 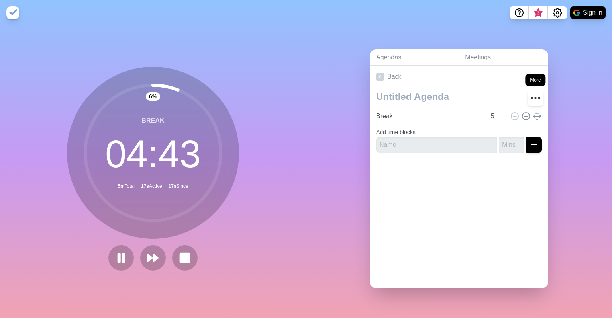 I want to click on label: Add time blocks, so click(x=396, y=132).